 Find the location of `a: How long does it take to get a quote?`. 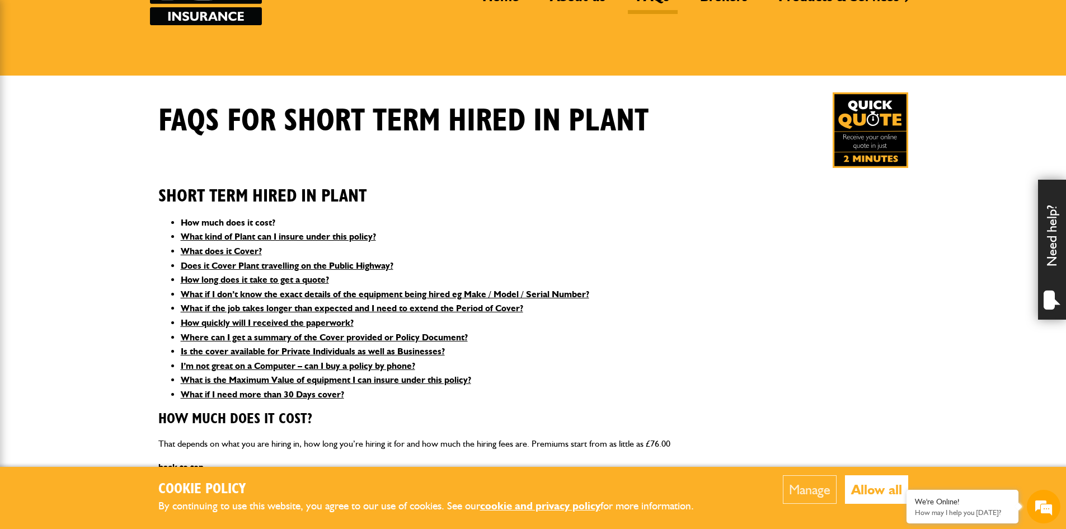

a: How long does it take to get a quote? is located at coordinates (255, 279).